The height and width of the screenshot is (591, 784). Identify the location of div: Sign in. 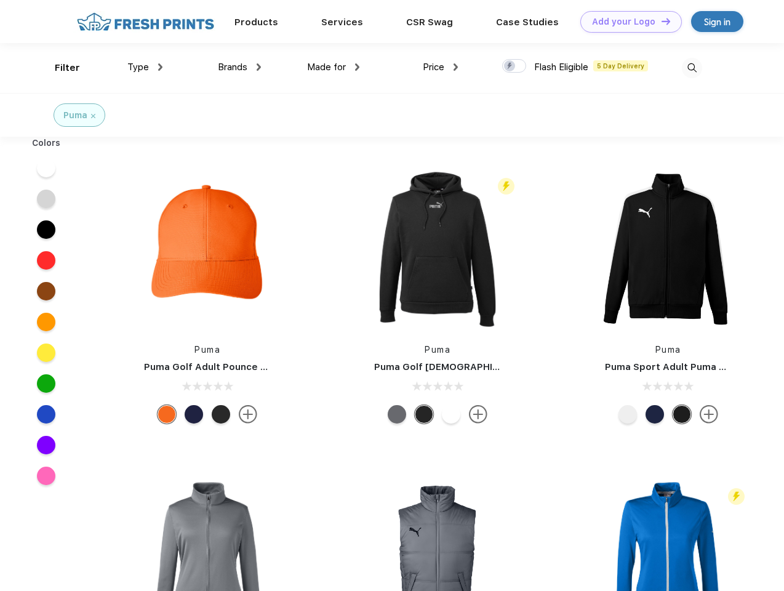
(717, 22).